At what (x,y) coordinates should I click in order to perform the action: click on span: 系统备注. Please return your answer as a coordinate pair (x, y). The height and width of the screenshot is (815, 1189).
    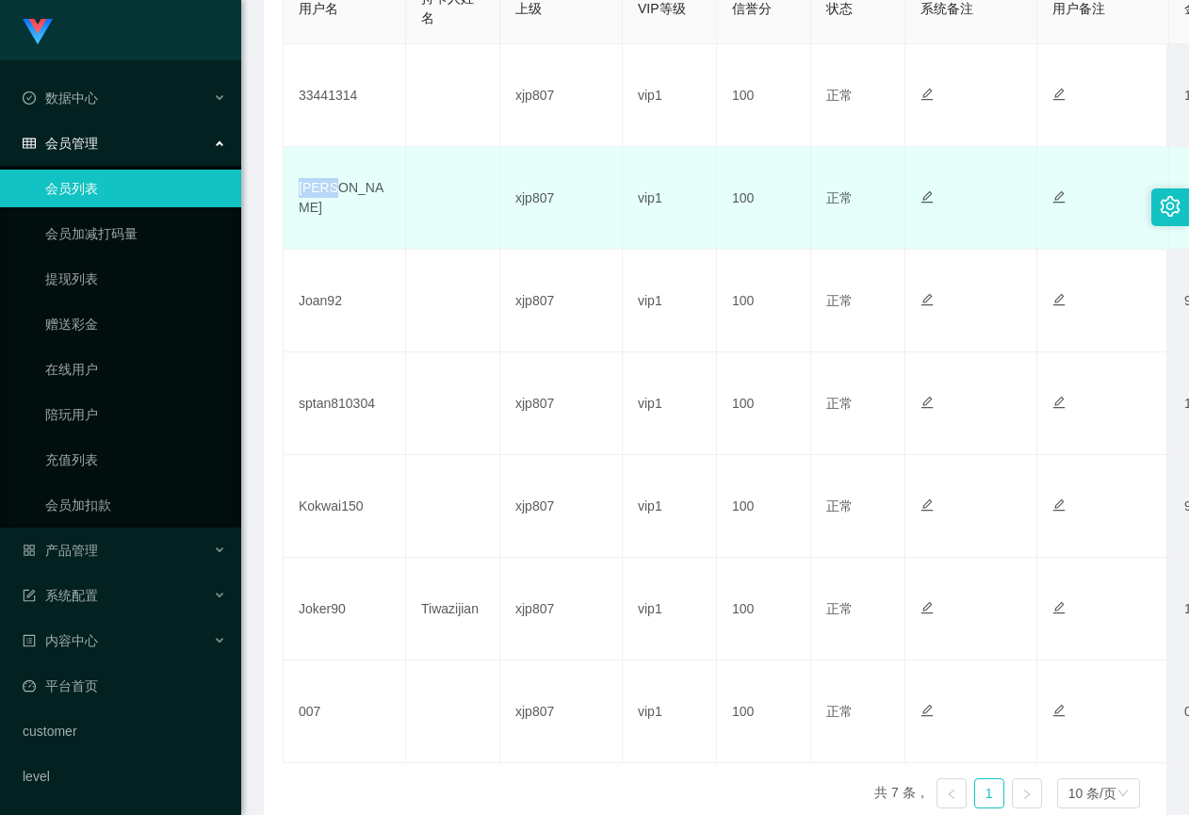
    Looking at the image, I should click on (947, 8).